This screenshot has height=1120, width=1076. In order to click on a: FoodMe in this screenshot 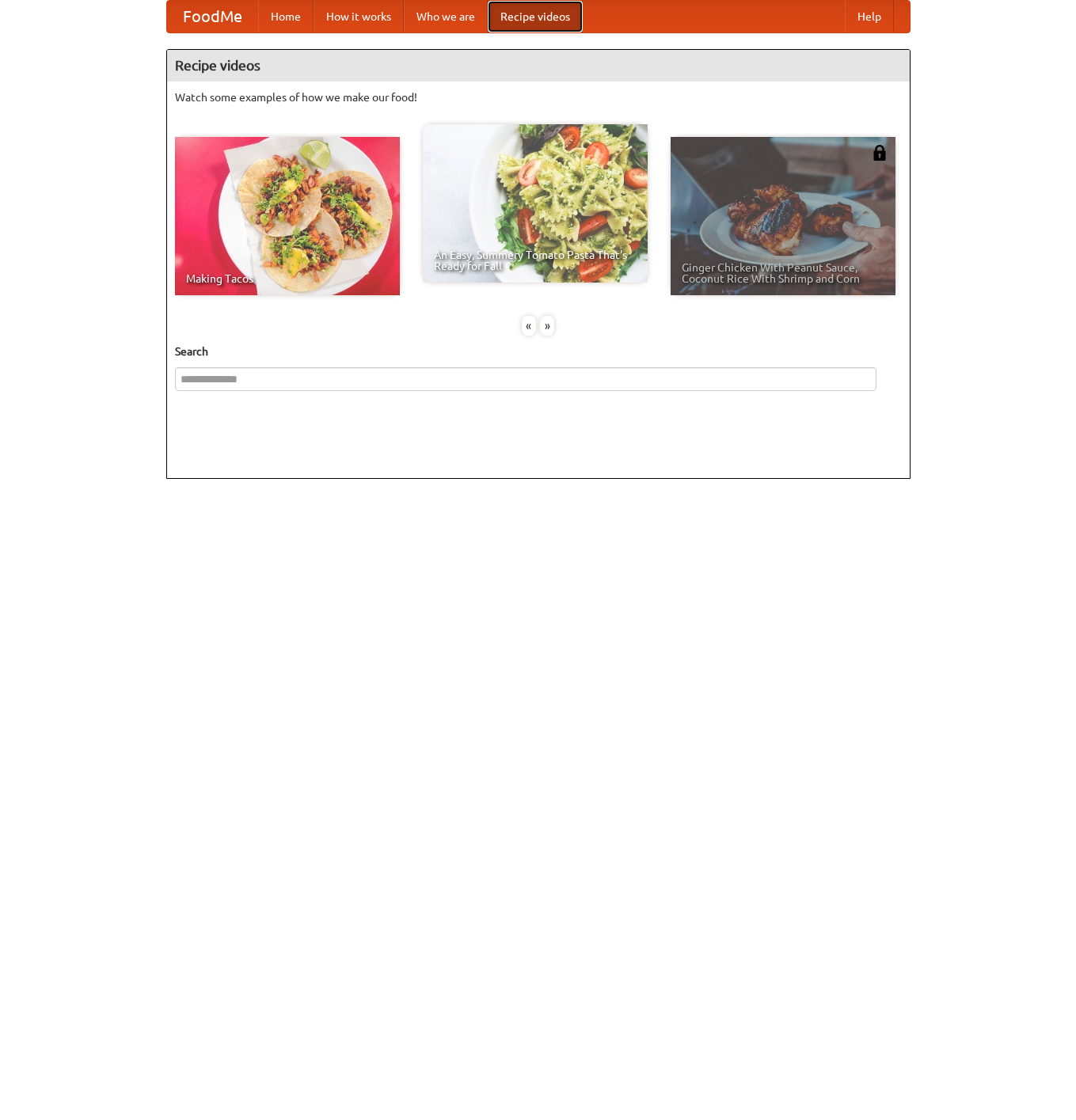, I will do `click(212, 16)`.